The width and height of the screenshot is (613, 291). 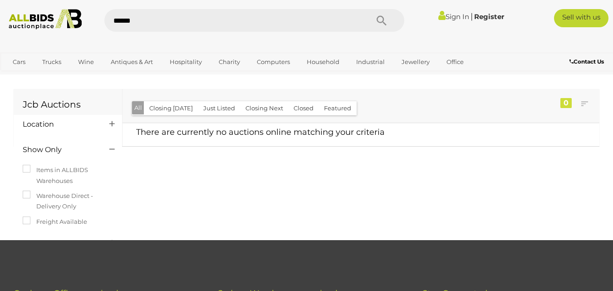 What do you see at coordinates (229, 62) in the screenshot?
I see `a: Charity` at bounding box center [229, 62].